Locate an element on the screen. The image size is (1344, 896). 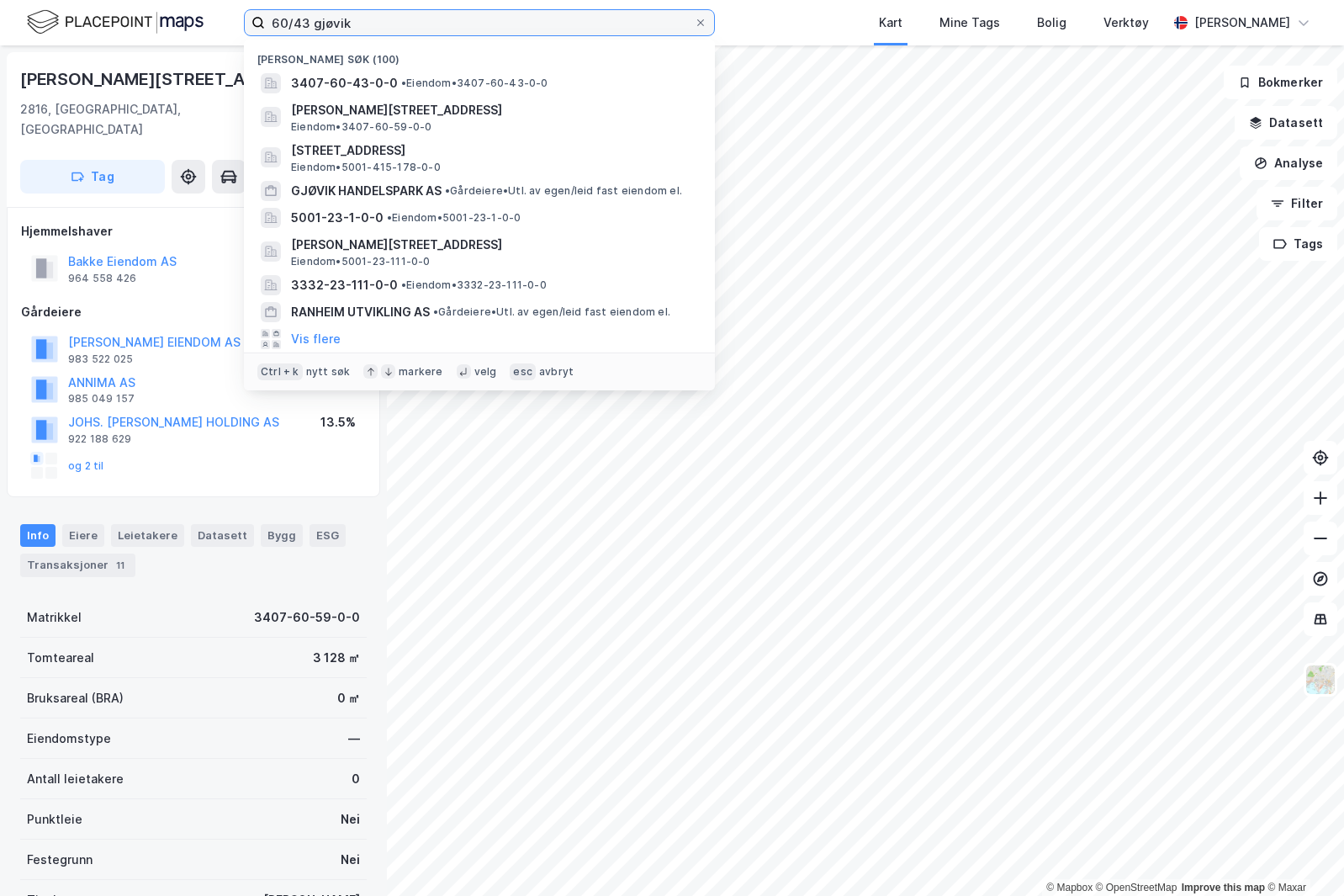
div: Bolig is located at coordinates (1052, 23).